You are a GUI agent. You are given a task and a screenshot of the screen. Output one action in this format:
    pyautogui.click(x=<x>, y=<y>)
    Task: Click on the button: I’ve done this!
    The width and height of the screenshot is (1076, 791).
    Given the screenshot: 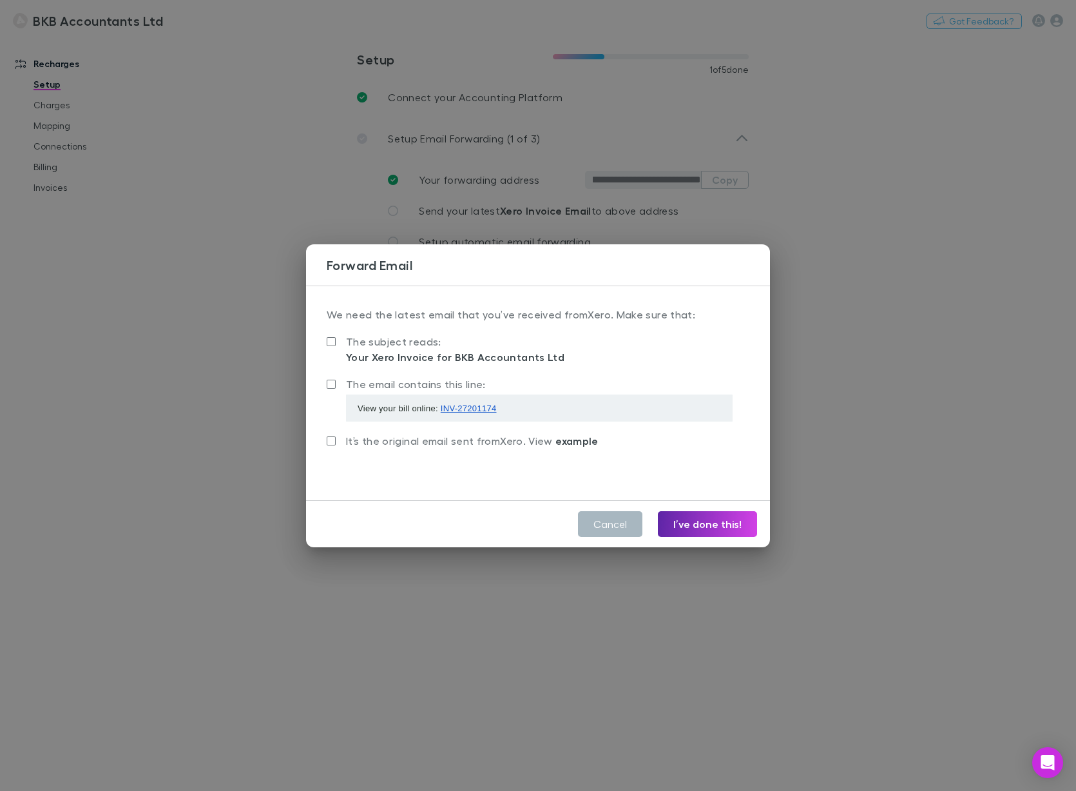 What is the action you would take?
    pyautogui.click(x=708, y=524)
    